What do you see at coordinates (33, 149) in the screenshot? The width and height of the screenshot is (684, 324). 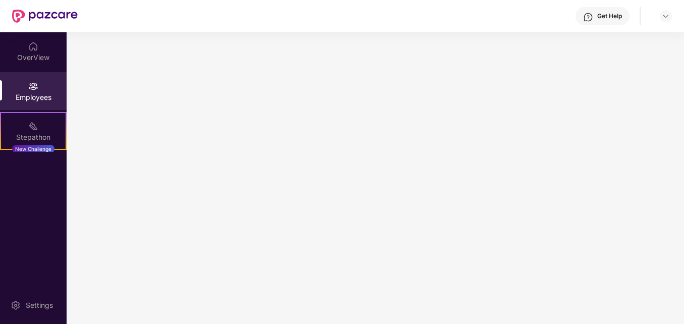 I see `div: New Challenge` at bounding box center [33, 149].